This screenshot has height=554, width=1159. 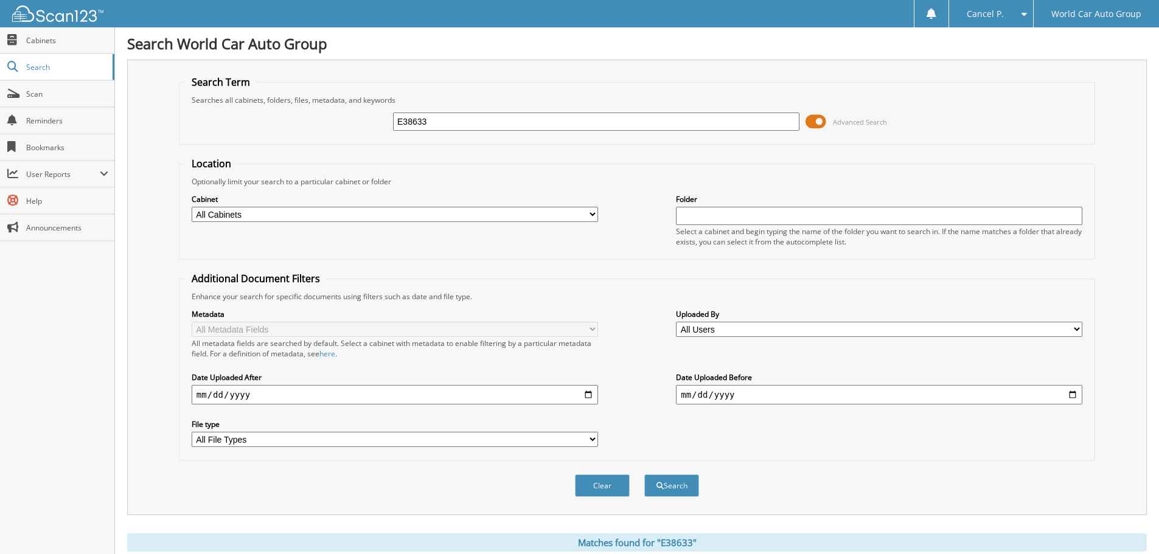 What do you see at coordinates (67, 201) in the screenshot?
I see `span: Help` at bounding box center [67, 201].